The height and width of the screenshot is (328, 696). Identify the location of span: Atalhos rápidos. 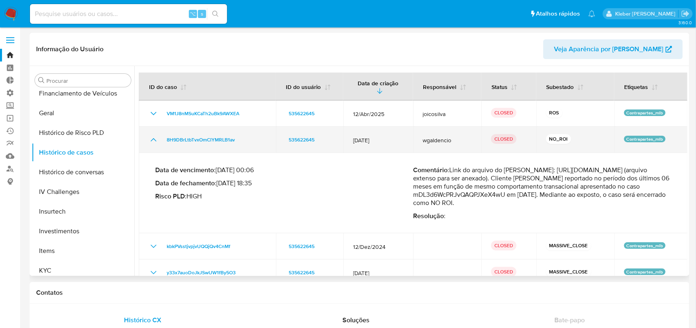
(558, 14).